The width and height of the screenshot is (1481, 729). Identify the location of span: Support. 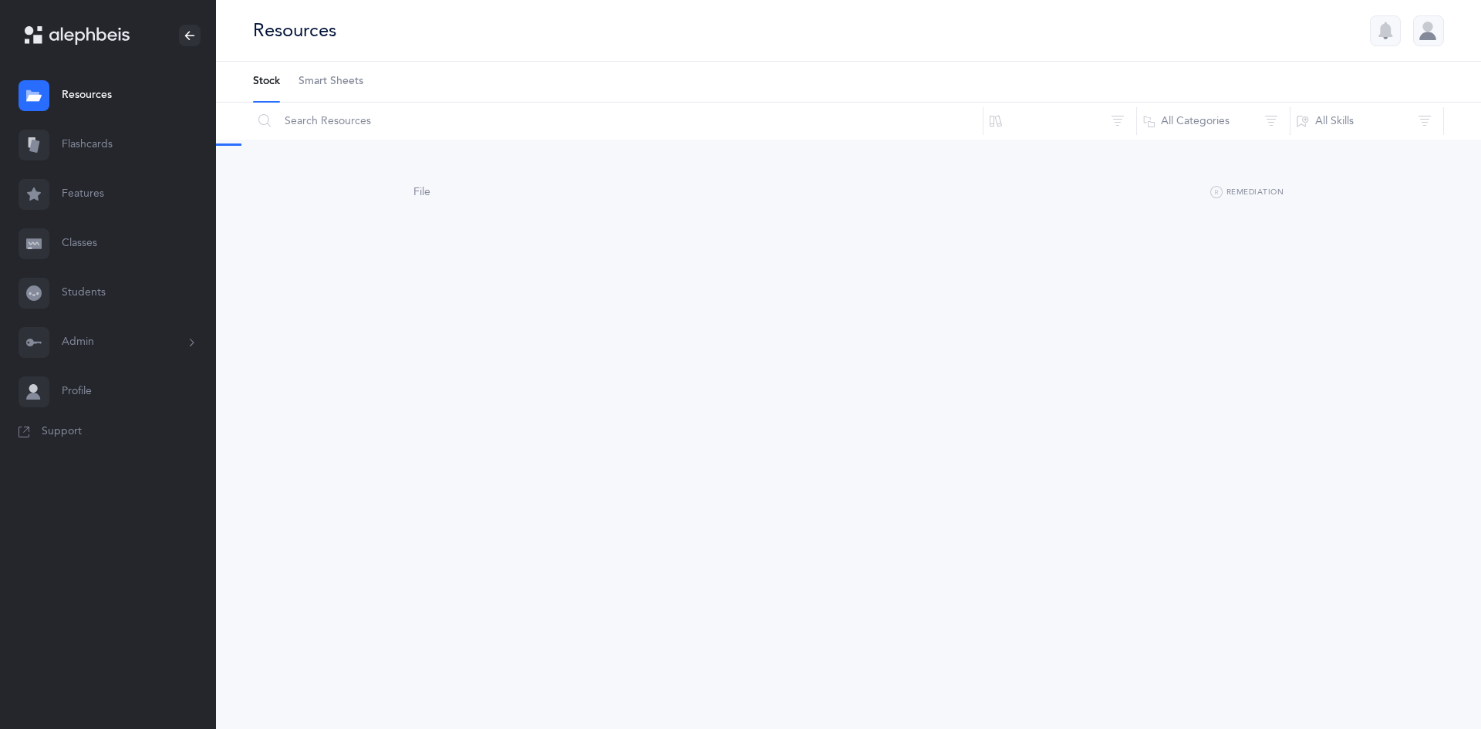
(62, 432).